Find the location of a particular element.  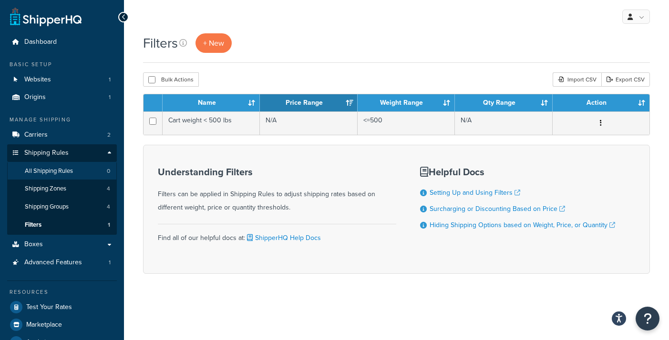

th: Weight Range: activate to sort column ascending is located at coordinates (406, 103).